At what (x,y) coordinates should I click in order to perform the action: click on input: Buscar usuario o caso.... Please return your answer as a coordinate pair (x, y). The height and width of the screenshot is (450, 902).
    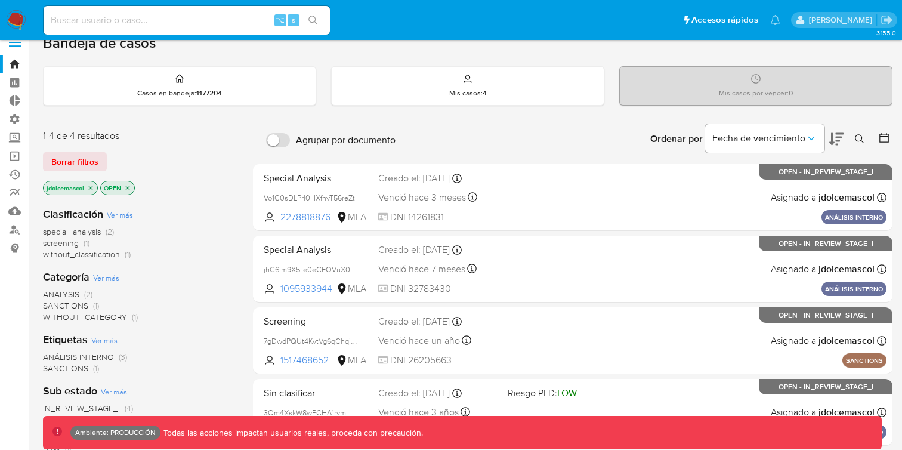
    Looking at the image, I should click on (187, 20).